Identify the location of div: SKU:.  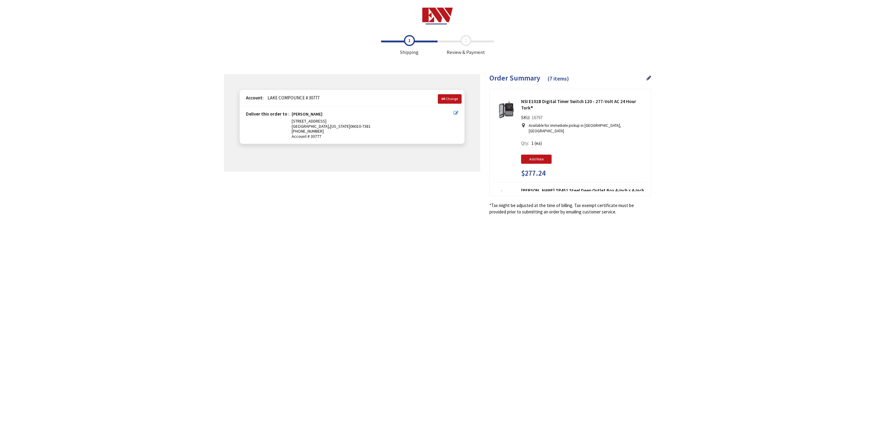
(532, 119).